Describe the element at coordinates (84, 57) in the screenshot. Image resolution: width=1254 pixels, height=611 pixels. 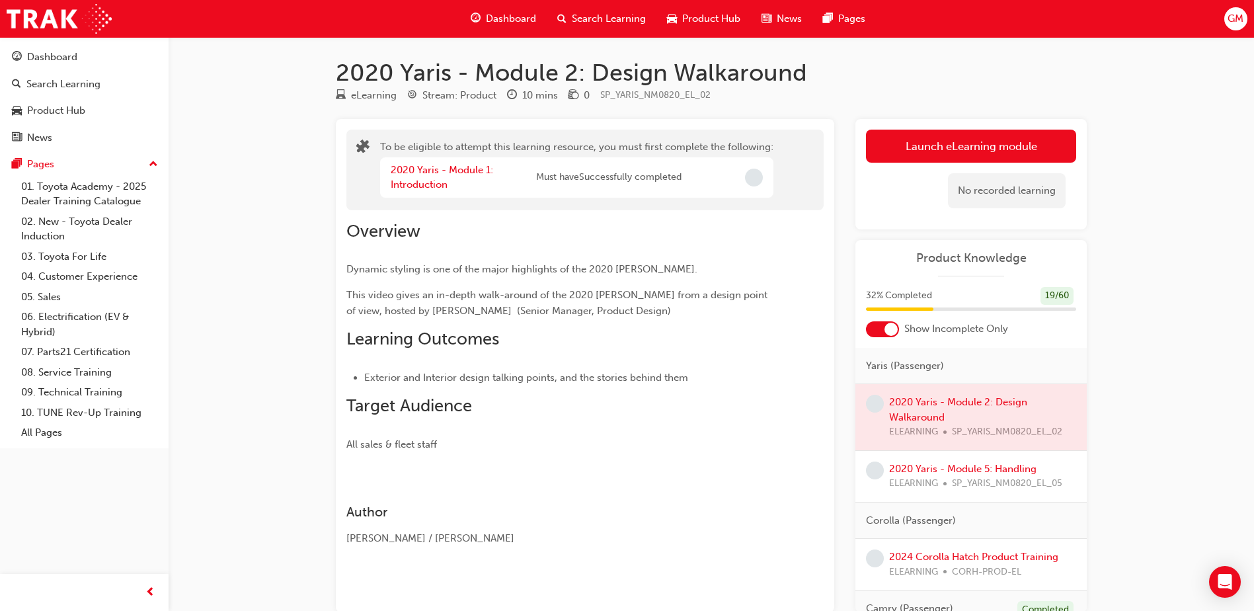
I see `a: Dashboard` at that location.